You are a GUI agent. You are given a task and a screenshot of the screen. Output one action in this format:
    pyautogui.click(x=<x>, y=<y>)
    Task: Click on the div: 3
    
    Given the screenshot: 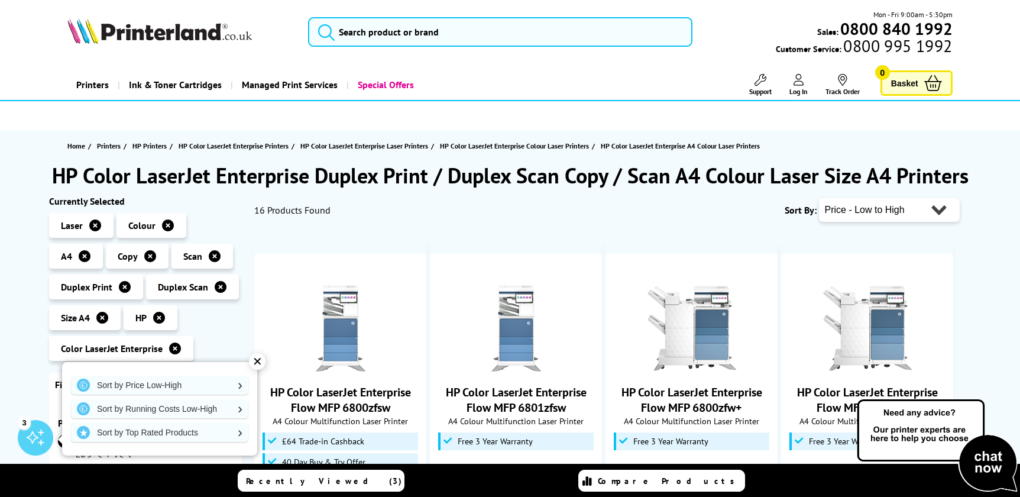 What is the action you would take?
    pyautogui.click(x=24, y=422)
    